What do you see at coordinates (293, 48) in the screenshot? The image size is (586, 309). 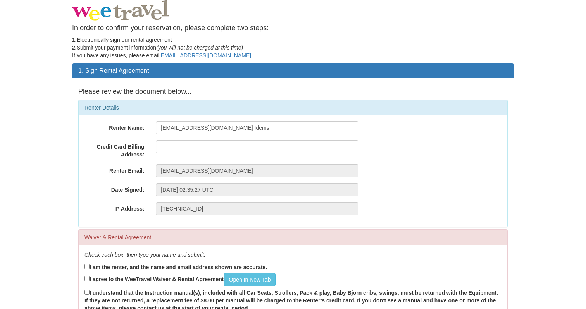 I see `p: Electronically sign our rental agreement Submit your payment information If you have any issues, ...` at bounding box center [293, 48].